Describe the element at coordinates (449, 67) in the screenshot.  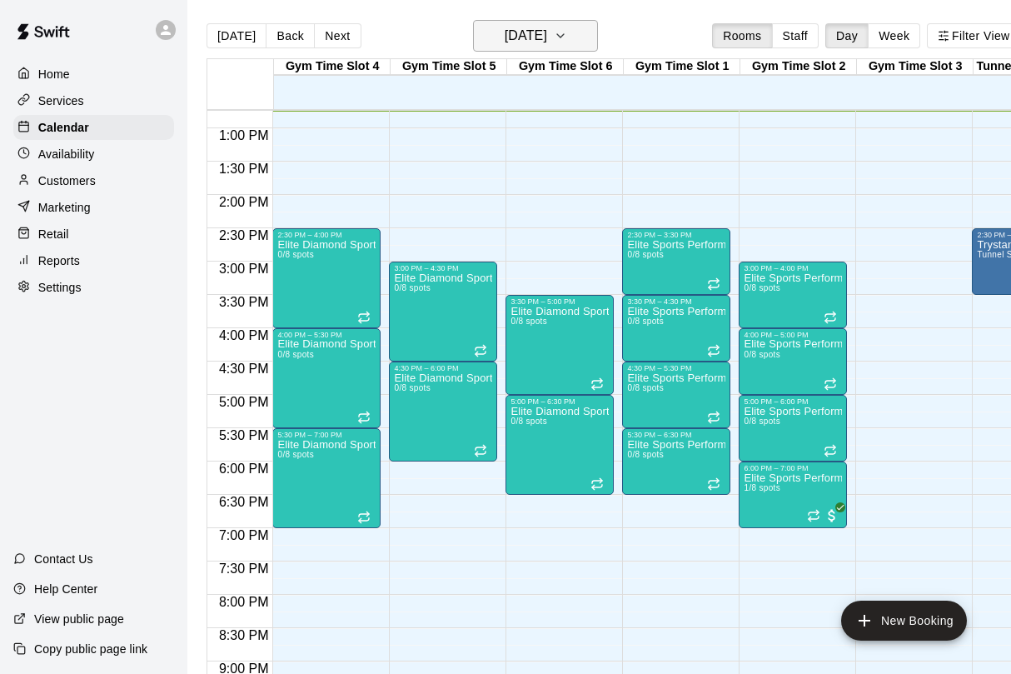
I see `div: Gym Time Slot 5` at that location.